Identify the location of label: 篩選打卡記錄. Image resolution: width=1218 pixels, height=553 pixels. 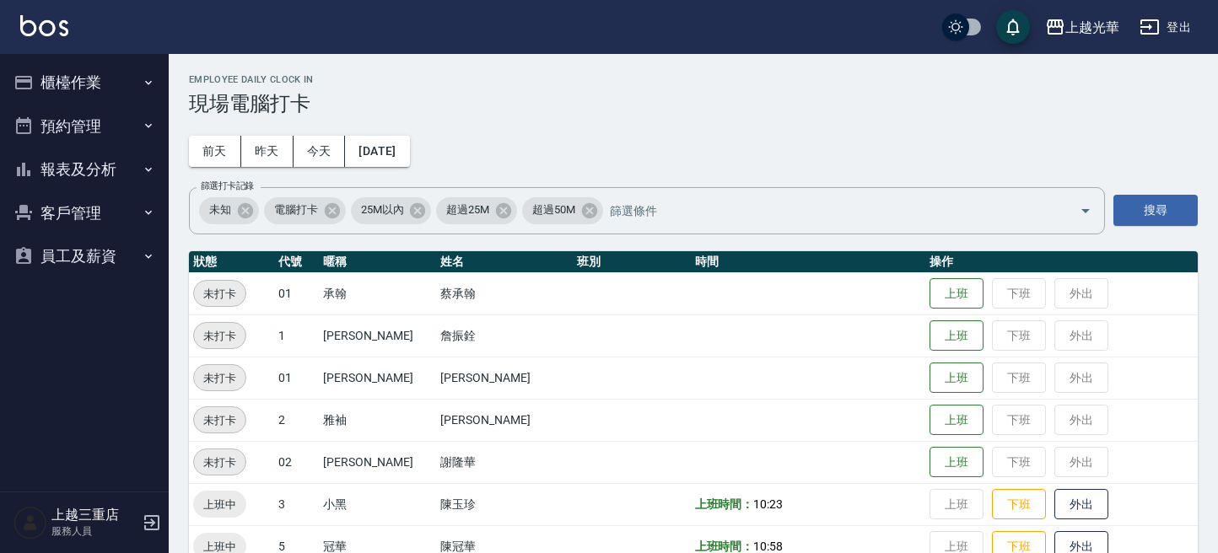
(227, 186).